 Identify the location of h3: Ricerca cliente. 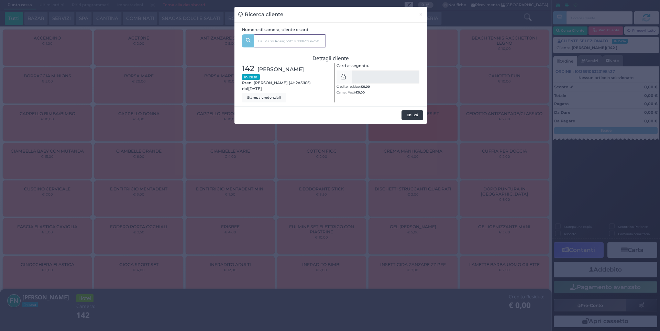
(261, 14).